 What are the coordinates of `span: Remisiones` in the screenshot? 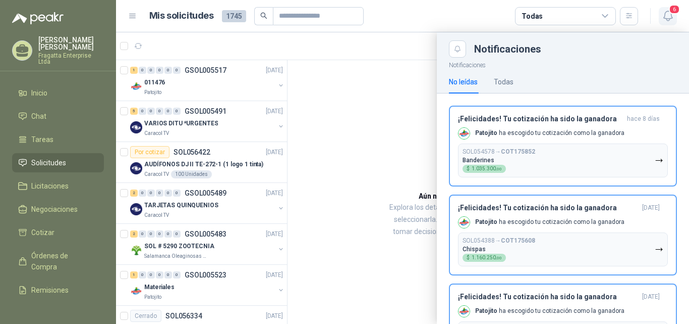 It's located at (50, 290).